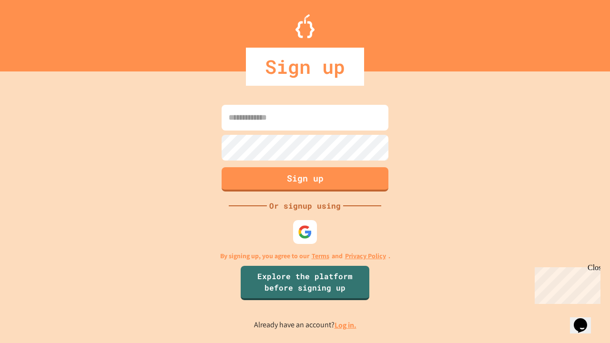 This screenshot has height=343, width=610. Describe the element at coordinates (305, 26) in the screenshot. I see `img: Logo.svg` at that location.